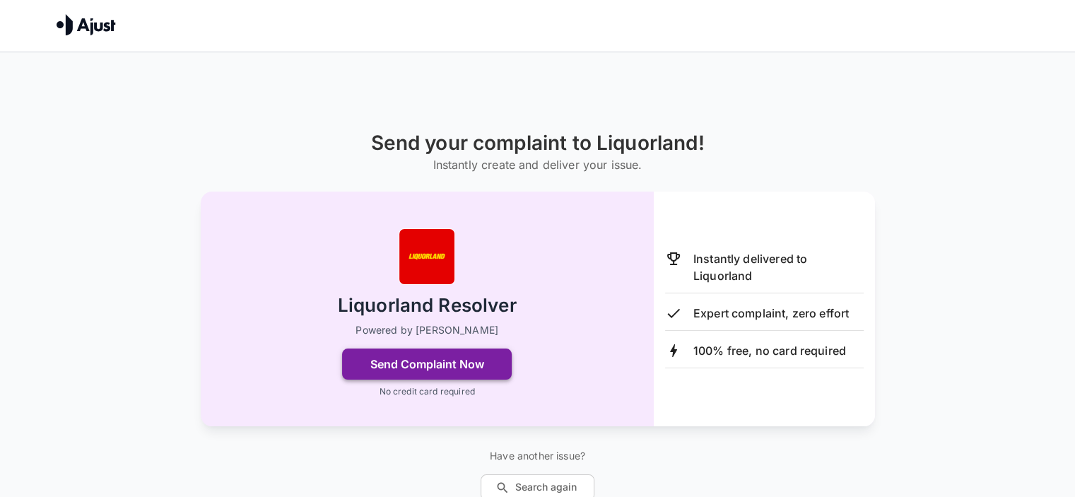 Image resolution: width=1075 pixels, height=497 pixels. What do you see at coordinates (86, 25) in the screenshot?
I see `img: Ajust` at bounding box center [86, 25].